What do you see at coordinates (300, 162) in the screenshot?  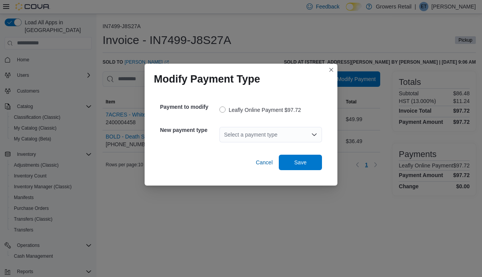 I see `span: Save` at bounding box center [300, 162].